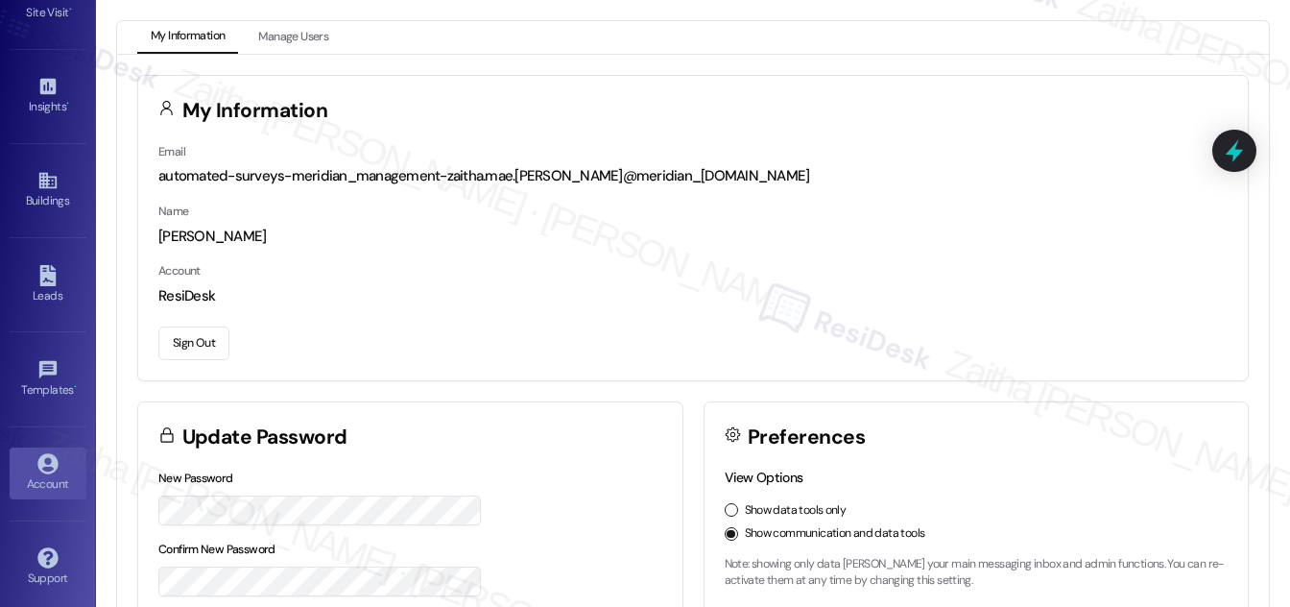 The width and height of the screenshot is (1290, 607). Describe the element at coordinates (806, 437) in the screenshot. I see `h3: Preferences` at that location.